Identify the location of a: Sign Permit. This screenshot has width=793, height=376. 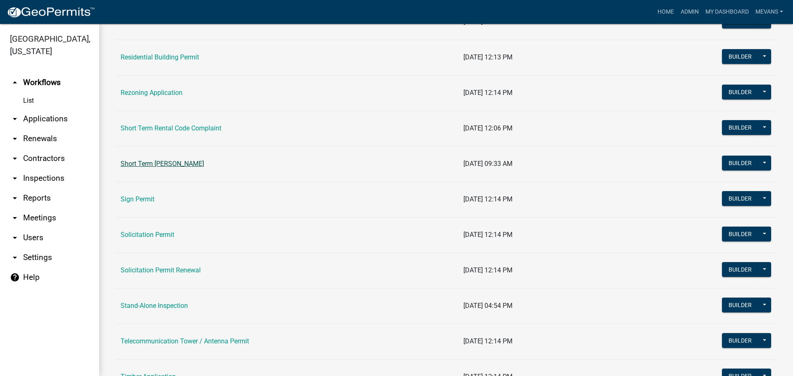
(138, 199).